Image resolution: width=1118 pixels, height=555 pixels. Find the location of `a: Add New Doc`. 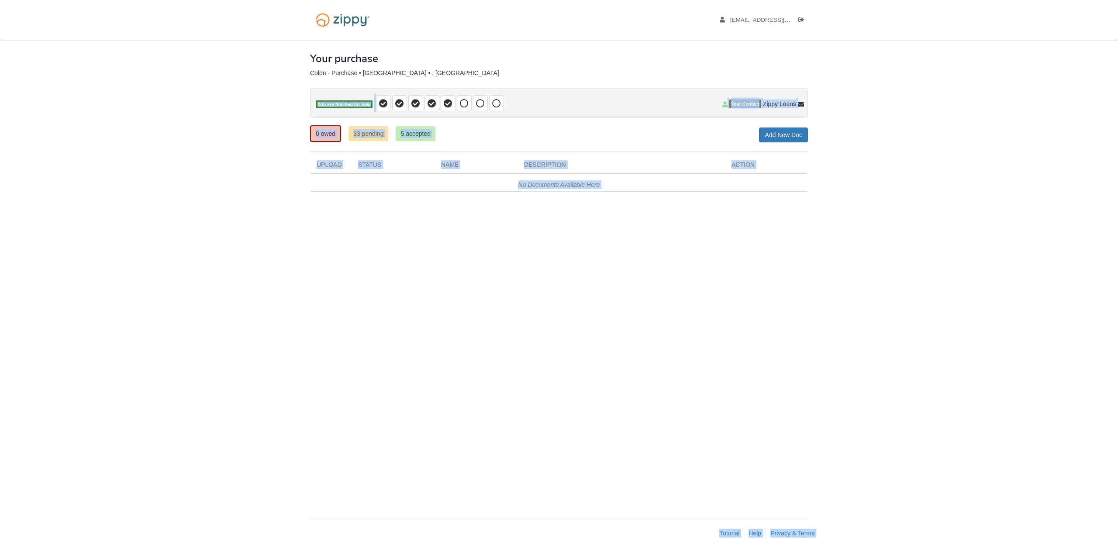

a: Add New Doc is located at coordinates (784, 135).